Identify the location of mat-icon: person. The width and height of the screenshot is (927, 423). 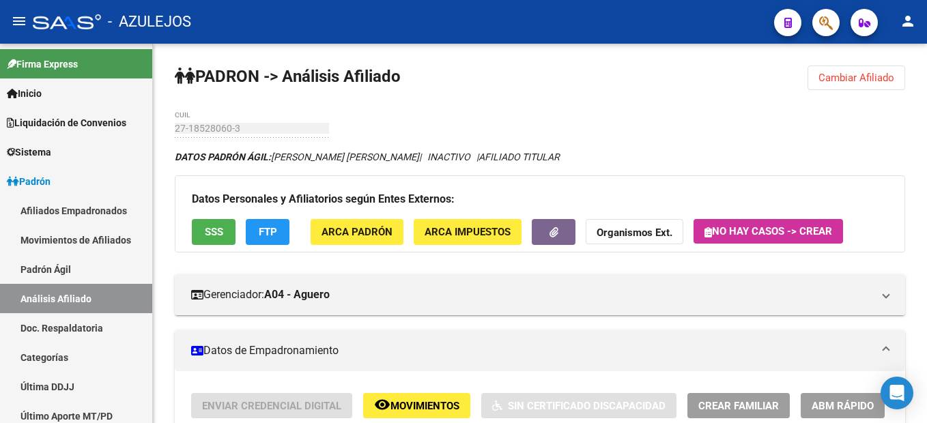
(908, 21).